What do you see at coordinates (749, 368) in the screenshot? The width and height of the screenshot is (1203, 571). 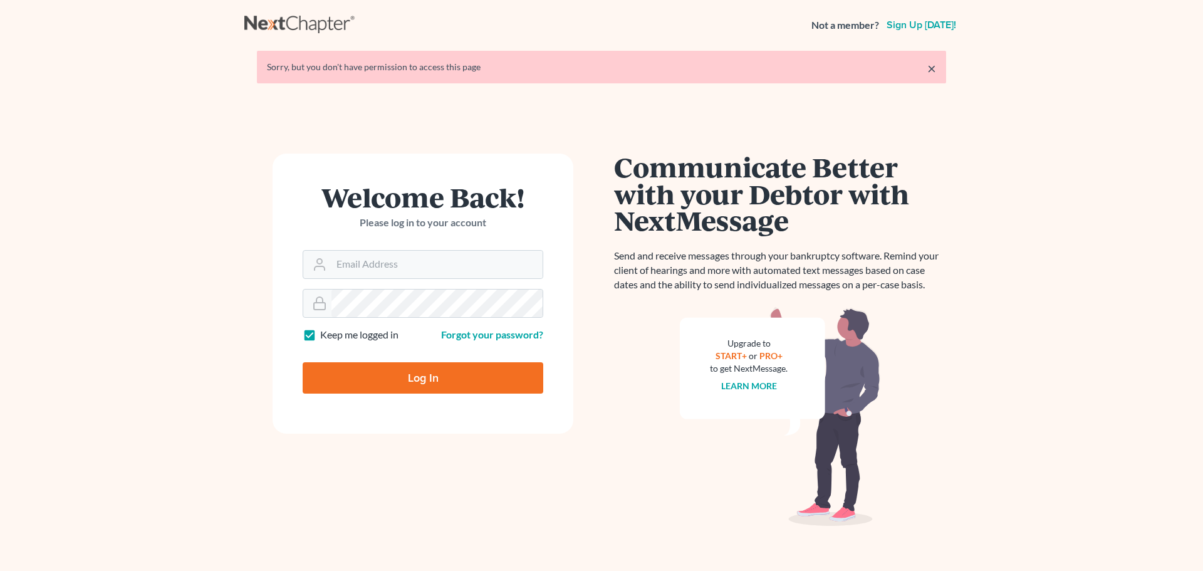 I see `div: to get NextMessage.` at bounding box center [749, 368].